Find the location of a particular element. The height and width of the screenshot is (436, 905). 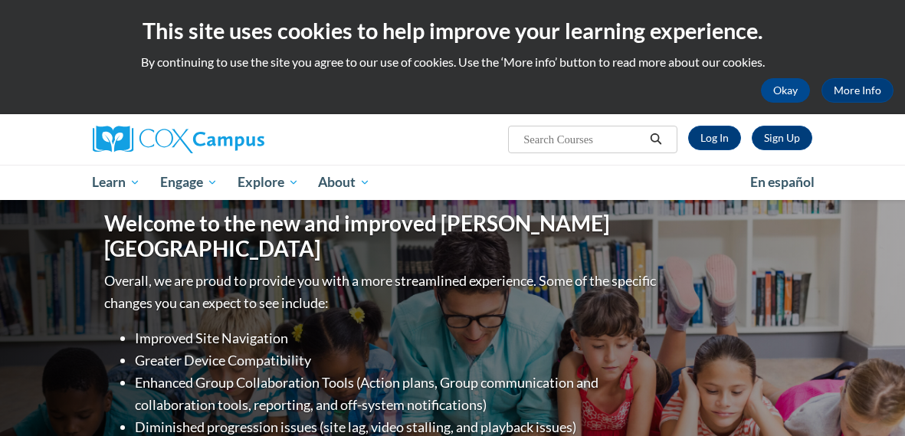

a: Cox Campus is located at coordinates (205, 139).